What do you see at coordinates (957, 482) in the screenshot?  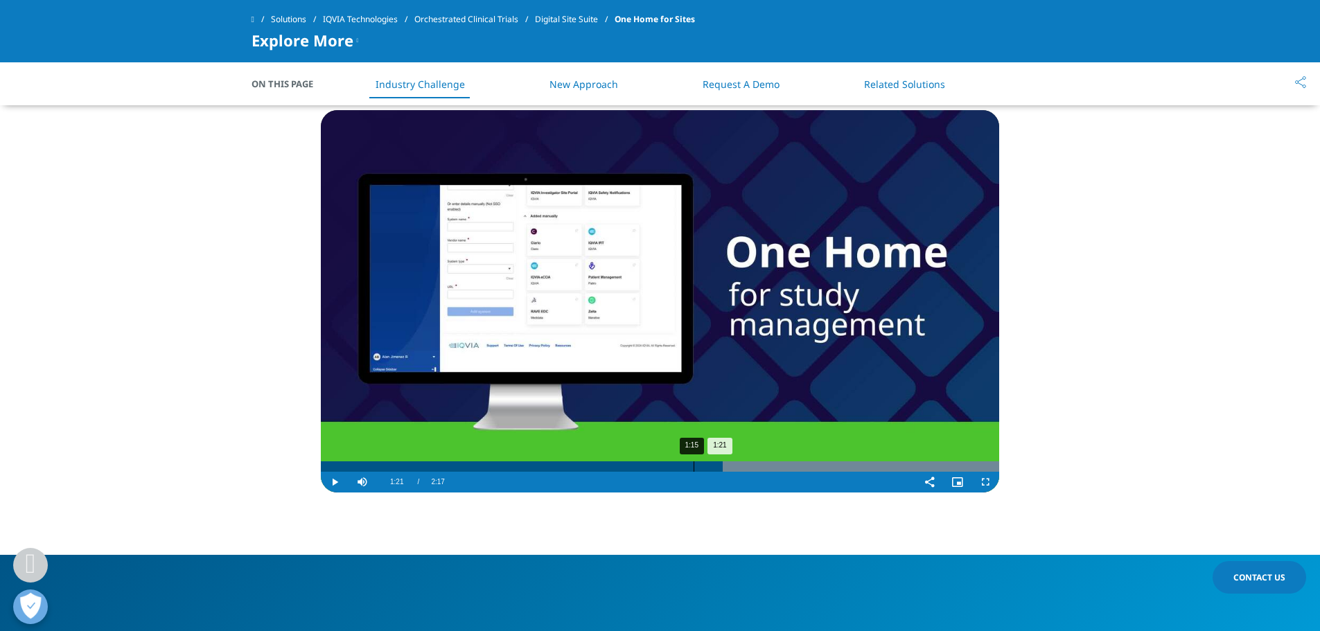 I see `button: Picture-in-Picture` at bounding box center [957, 482].